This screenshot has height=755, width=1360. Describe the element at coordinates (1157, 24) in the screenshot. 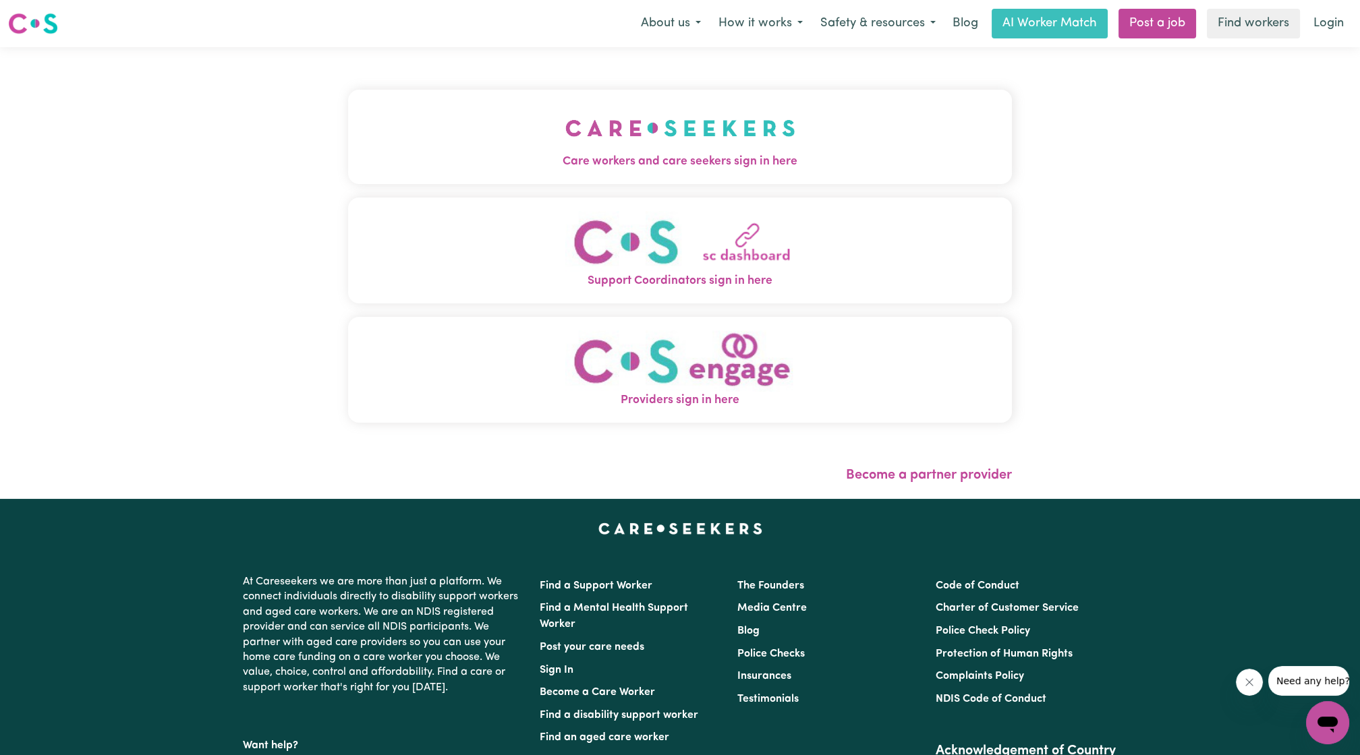

I see `a: Post a job` at that location.